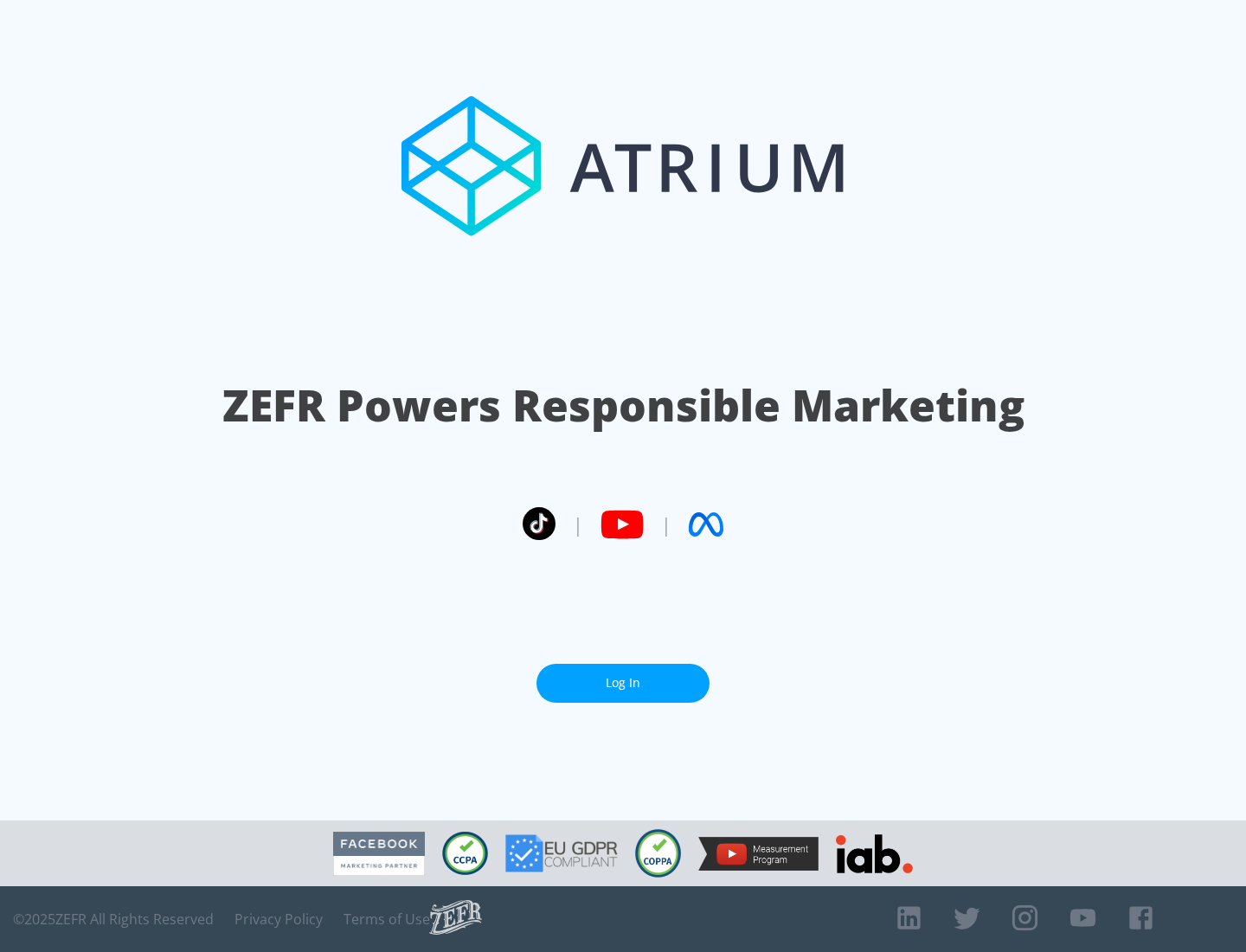 The width and height of the screenshot is (1246, 952). Describe the element at coordinates (623, 683) in the screenshot. I see `a: Log In` at that location.